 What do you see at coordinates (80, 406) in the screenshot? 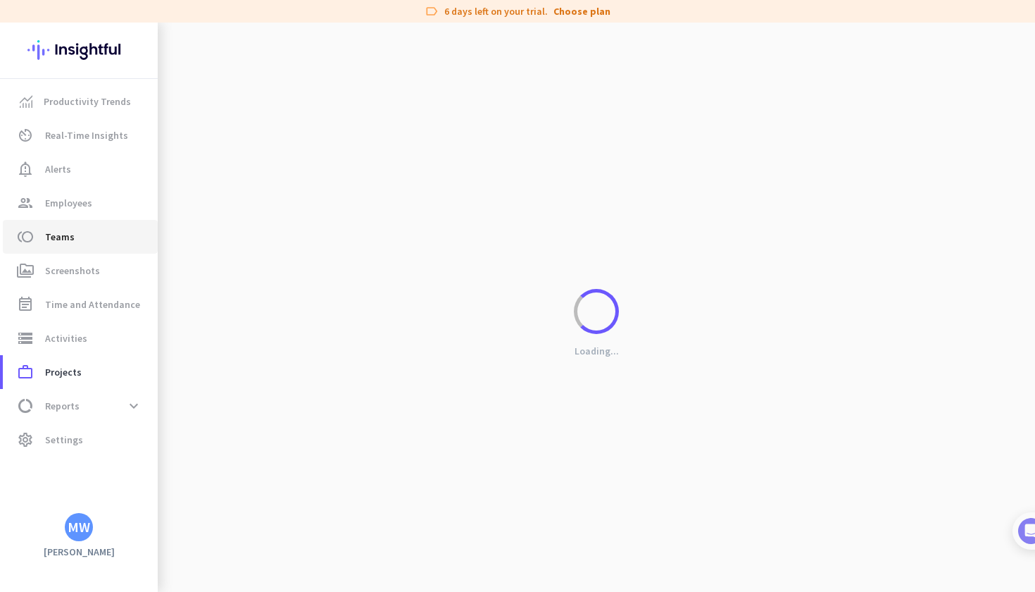
I see `a: data_usageReportsexpand_more` at bounding box center [80, 406].